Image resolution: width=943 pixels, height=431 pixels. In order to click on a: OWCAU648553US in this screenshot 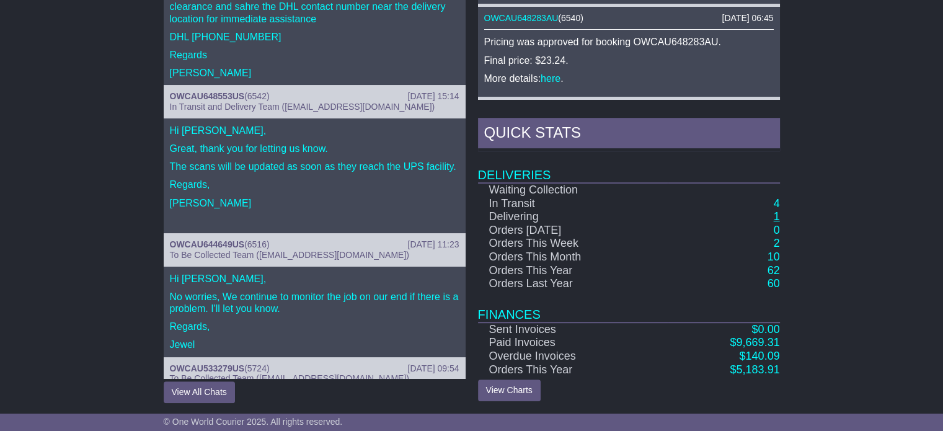, I will do `click(207, 96)`.